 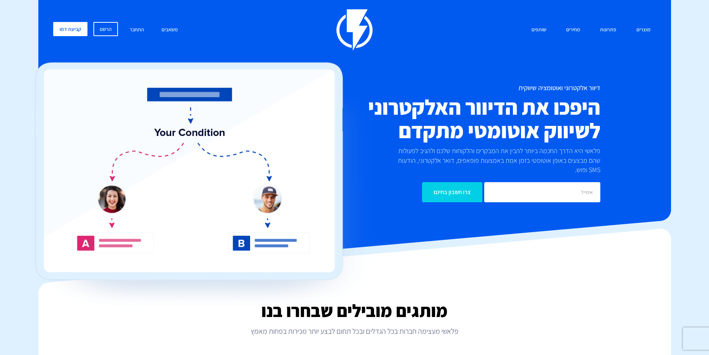 I want to click on a: שותפים, so click(x=539, y=30).